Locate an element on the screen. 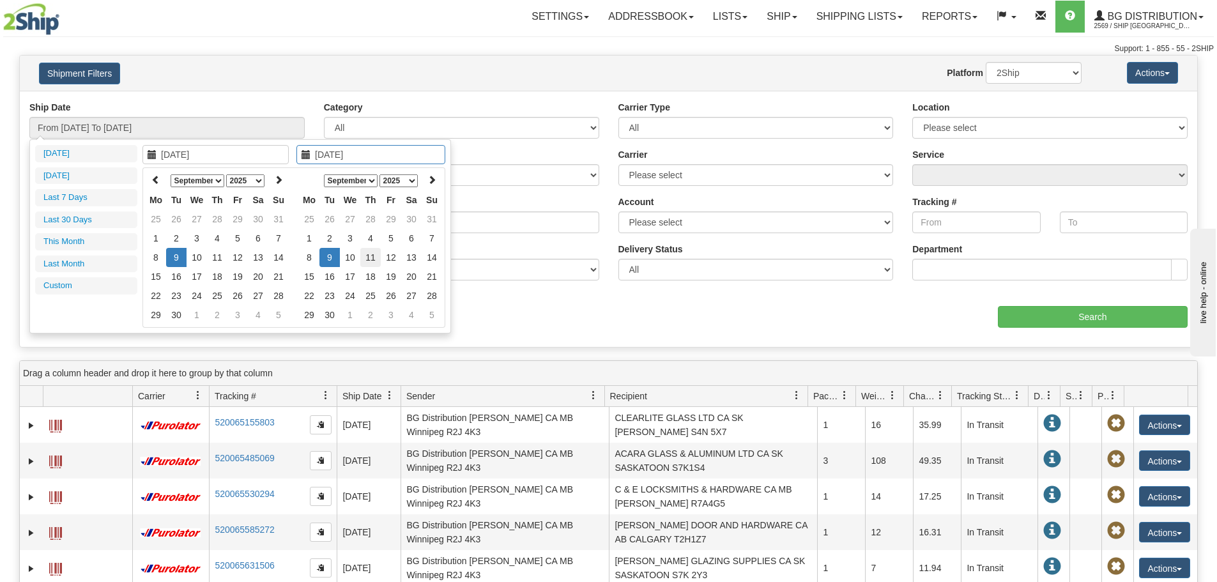 The height and width of the screenshot is (582, 1217). span: Delivery Status is located at coordinates (1039, 396).